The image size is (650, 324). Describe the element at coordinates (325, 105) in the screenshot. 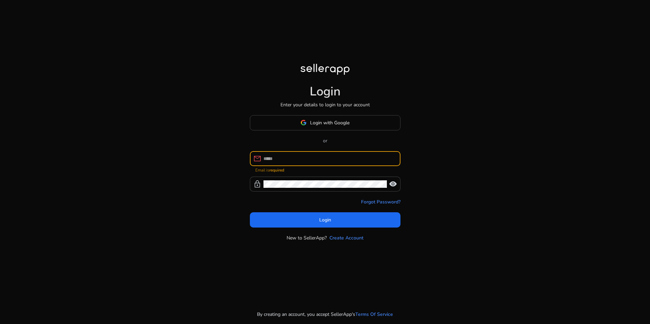

I see `p: Enter your details to login to your account` at that location.